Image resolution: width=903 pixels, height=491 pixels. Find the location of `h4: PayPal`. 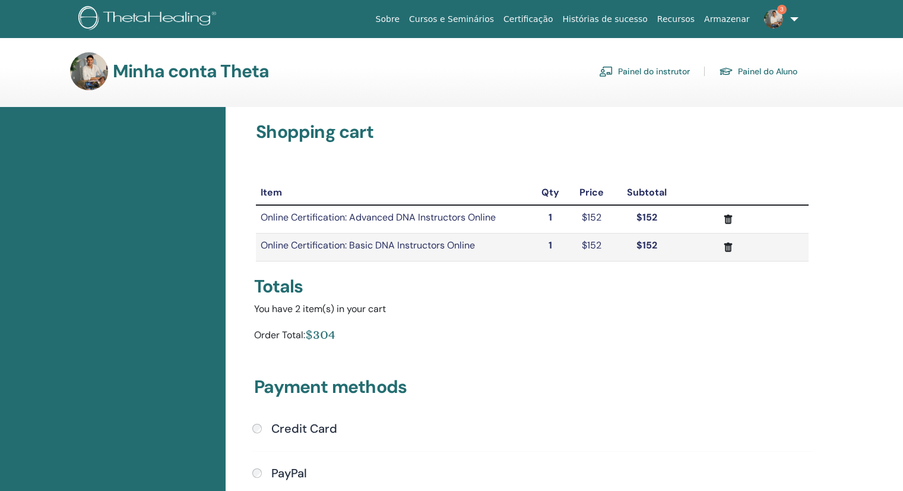

h4: PayPal is located at coordinates (289, 473).